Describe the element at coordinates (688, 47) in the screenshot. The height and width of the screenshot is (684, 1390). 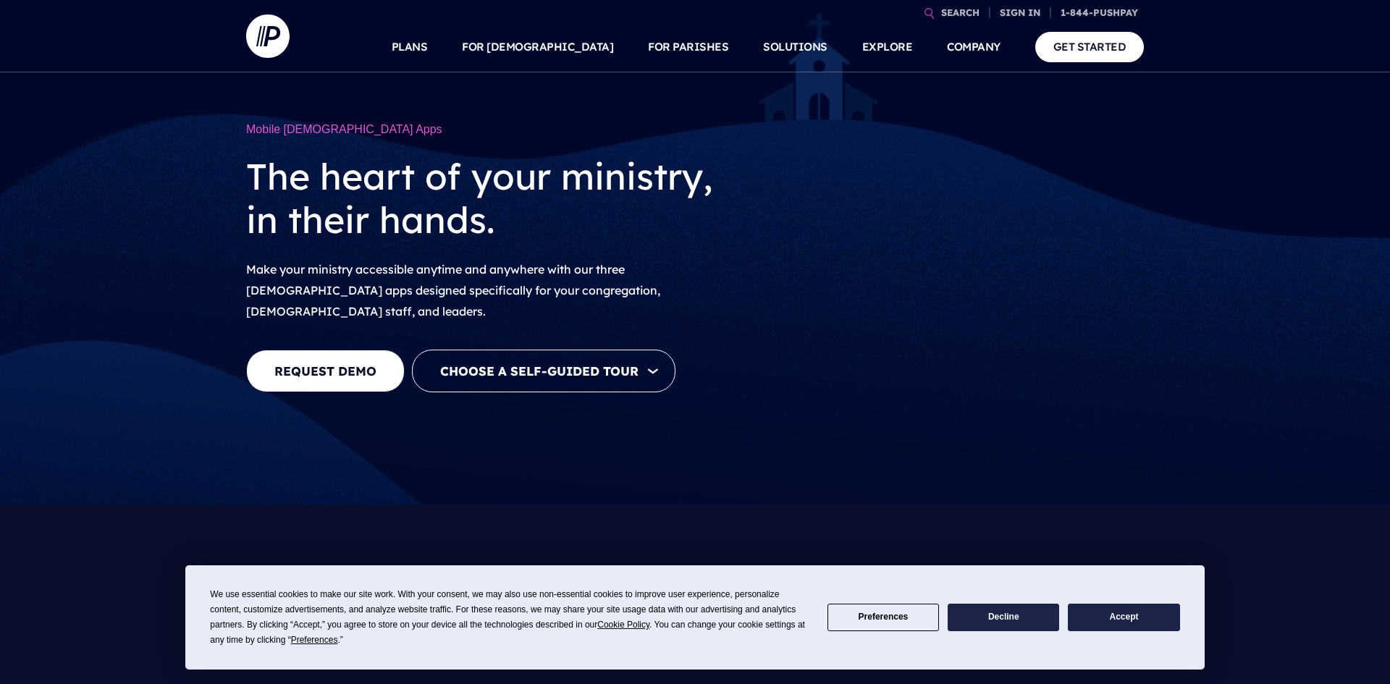
I see `a: FOR PARISHES` at that location.